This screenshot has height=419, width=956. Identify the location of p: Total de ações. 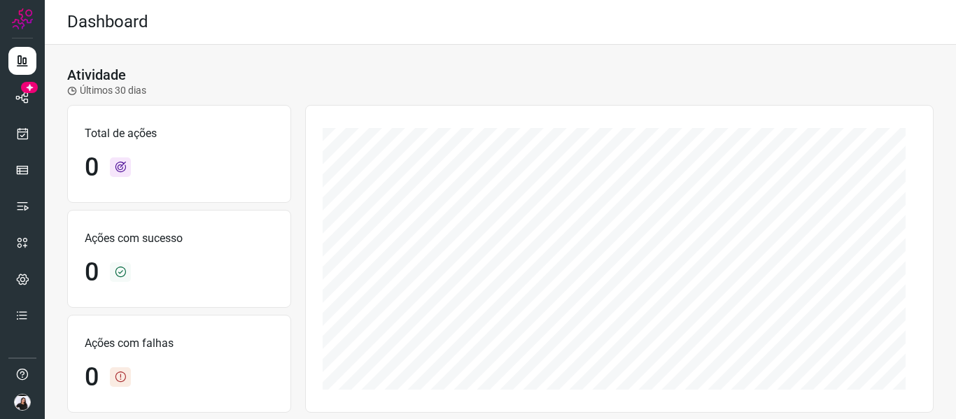
(179, 134).